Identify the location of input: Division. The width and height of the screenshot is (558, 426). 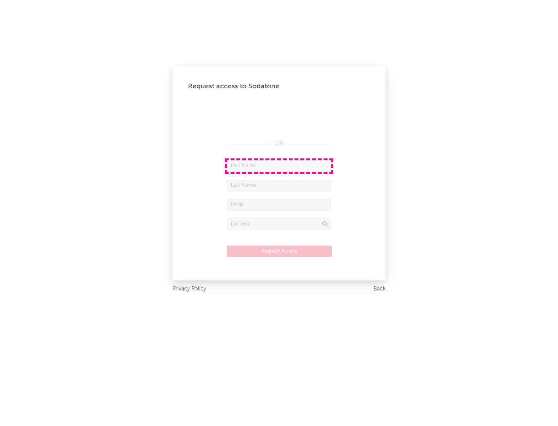
(279, 224).